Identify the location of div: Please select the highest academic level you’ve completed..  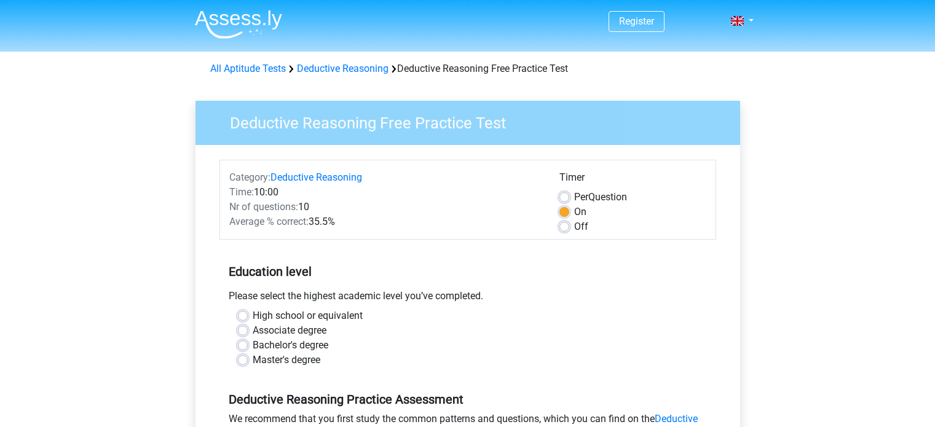
(468, 299).